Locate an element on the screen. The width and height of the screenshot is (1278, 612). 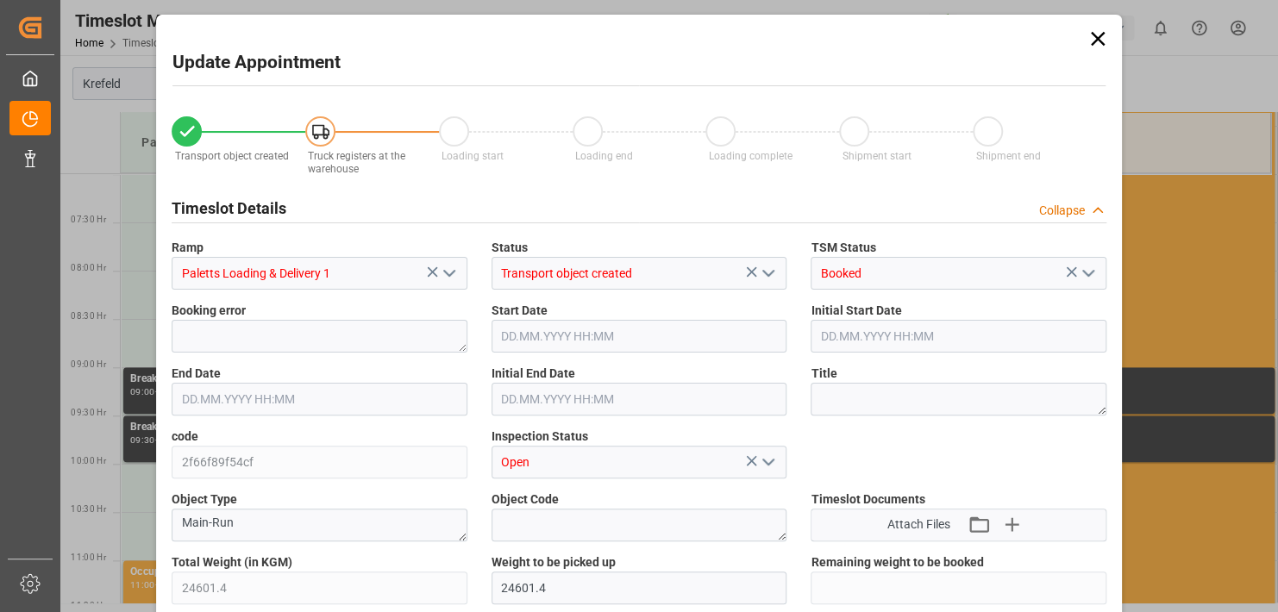
span: Shipment start is located at coordinates (877, 156).